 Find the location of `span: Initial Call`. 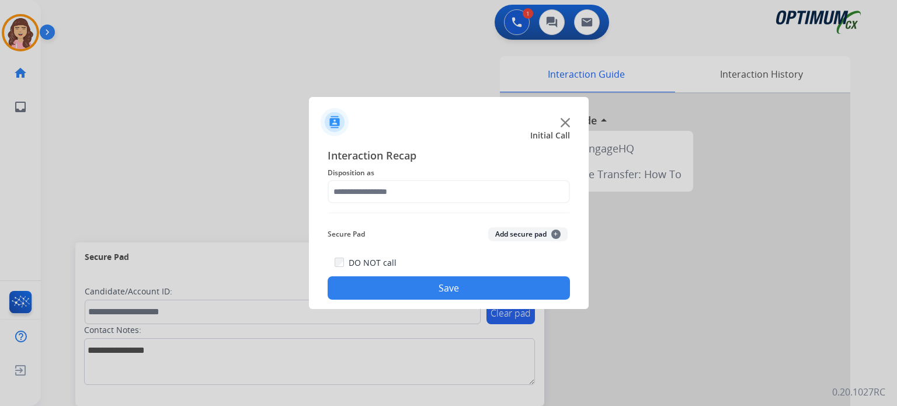

span: Initial Call is located at coordinates (550, 135).